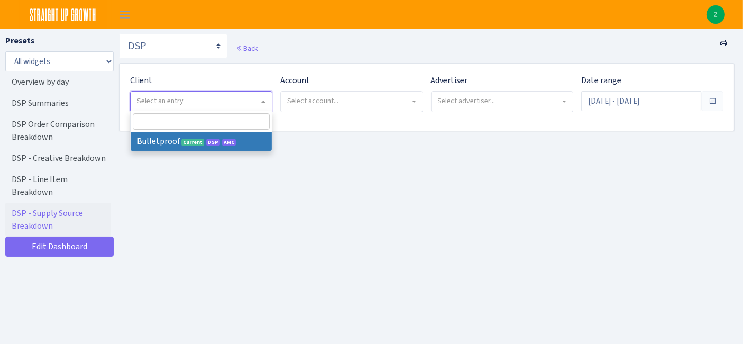  What do you see at coordinates (58, 131) in the screenshot?
I see `a: DSP Order Comparison Breakdown` at bounding box center [58, 131].